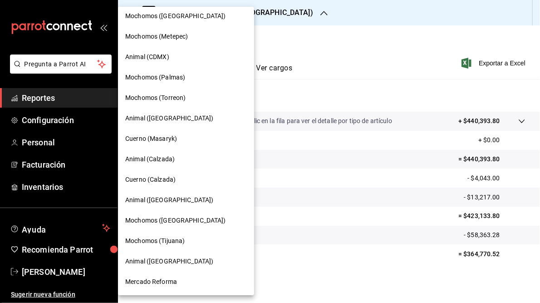  What do you see at coordinates (186, 179) in the screenshot?
I see `div: Cuerno (Calzada)` at bounding box center [186, 179].